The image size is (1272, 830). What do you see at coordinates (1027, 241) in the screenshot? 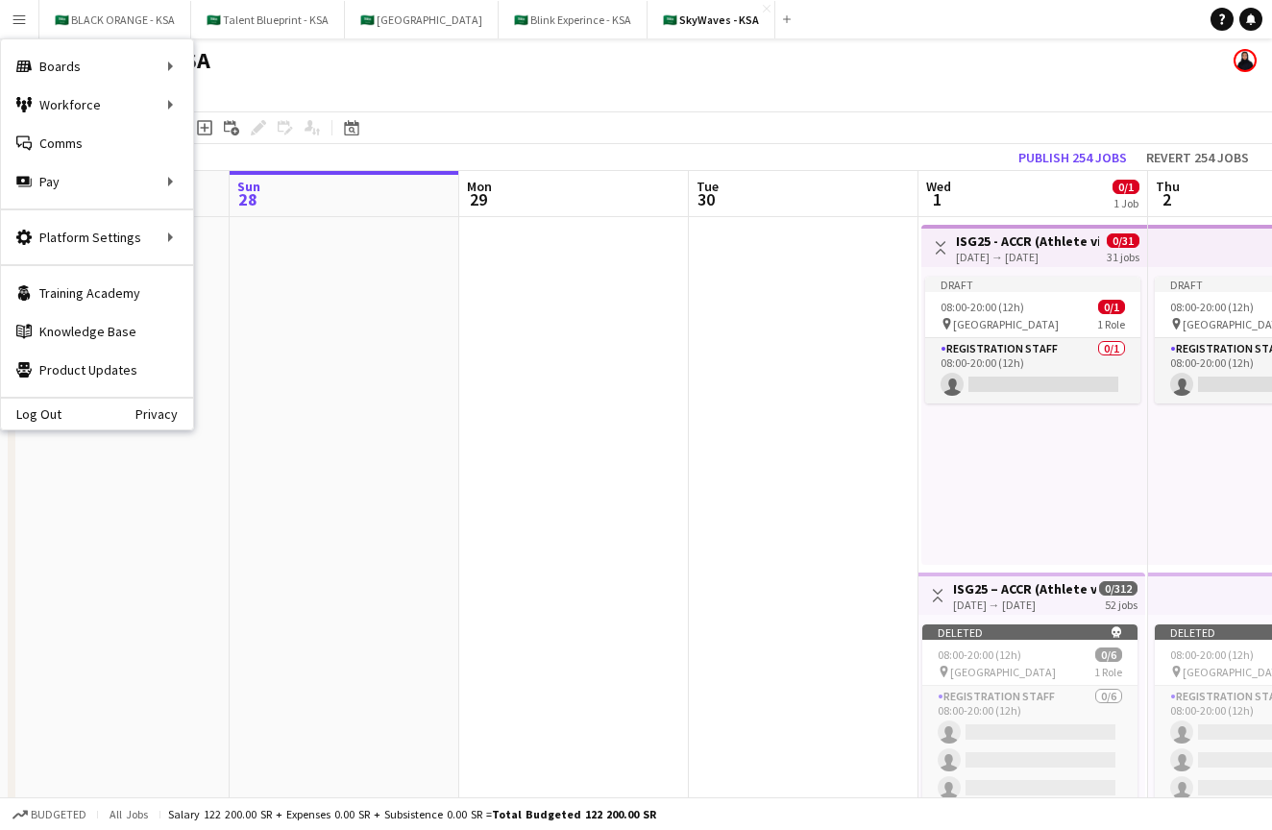
I see `h3: ISG25 - ACCR (Athlete village)` at bounding box center [1027, 241].